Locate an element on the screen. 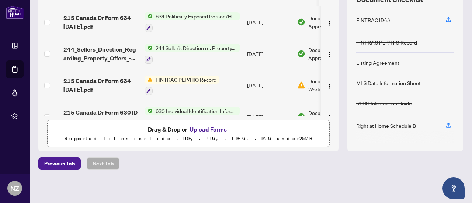 The height and width of the screenshot is (203, 472). div: MLS Data Information Sheet is located at coordinates (389, 83).